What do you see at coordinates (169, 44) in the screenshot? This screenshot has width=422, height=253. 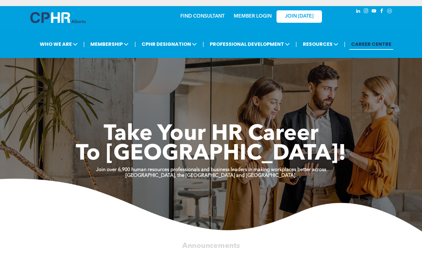 I see `span: CPHR DESIGNATION` at bounding box center [169, 44].